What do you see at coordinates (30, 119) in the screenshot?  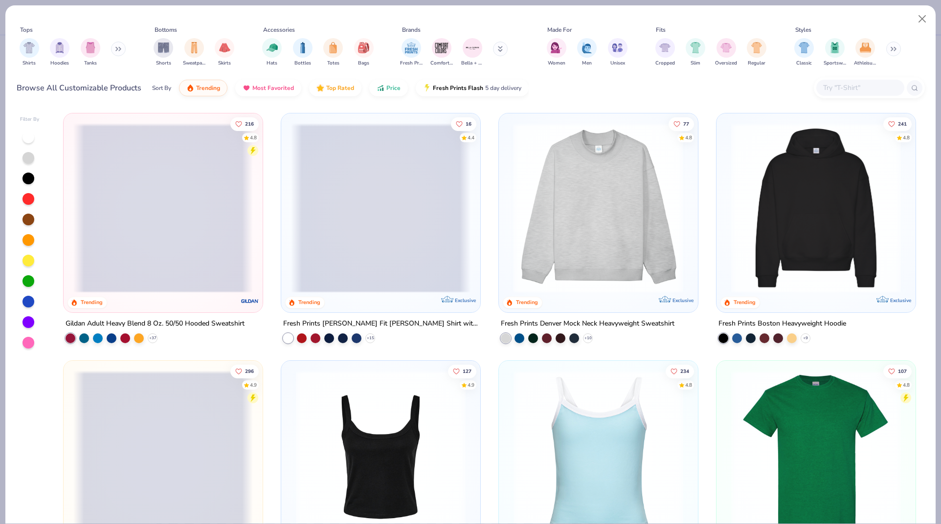 I see `div: Filter By` at bounding box center [30, 119].